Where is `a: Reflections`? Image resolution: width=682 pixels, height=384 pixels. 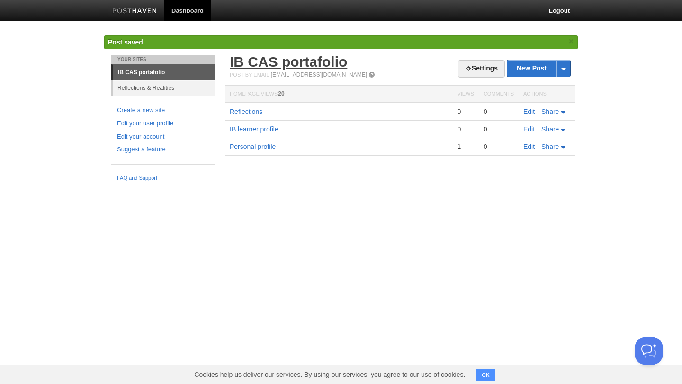
a: Reflections is located at coordinates (246, 112).